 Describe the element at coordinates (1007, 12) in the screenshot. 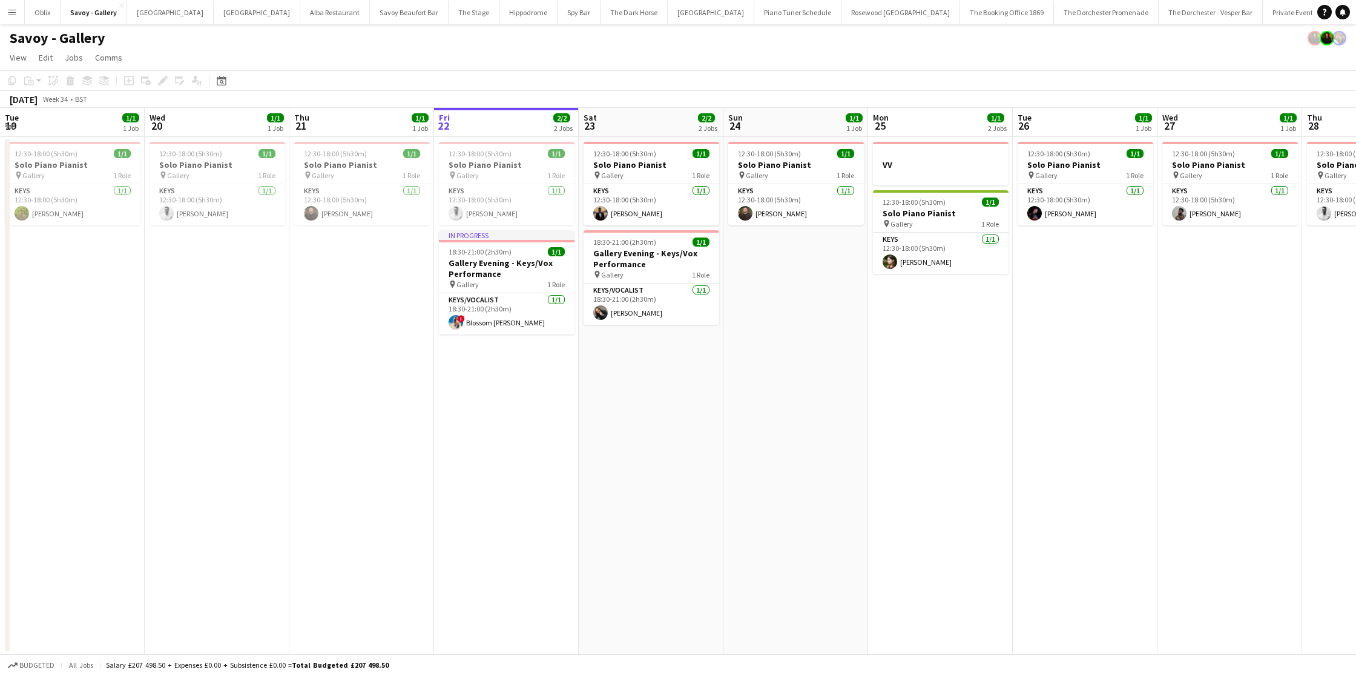

I see `button: The Booking Office 1869` at that location.